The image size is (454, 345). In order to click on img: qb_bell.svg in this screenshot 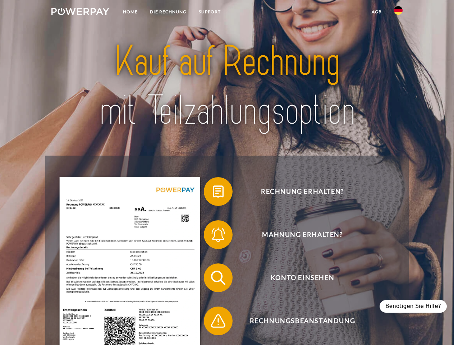, I will do `click(218, 235)`.